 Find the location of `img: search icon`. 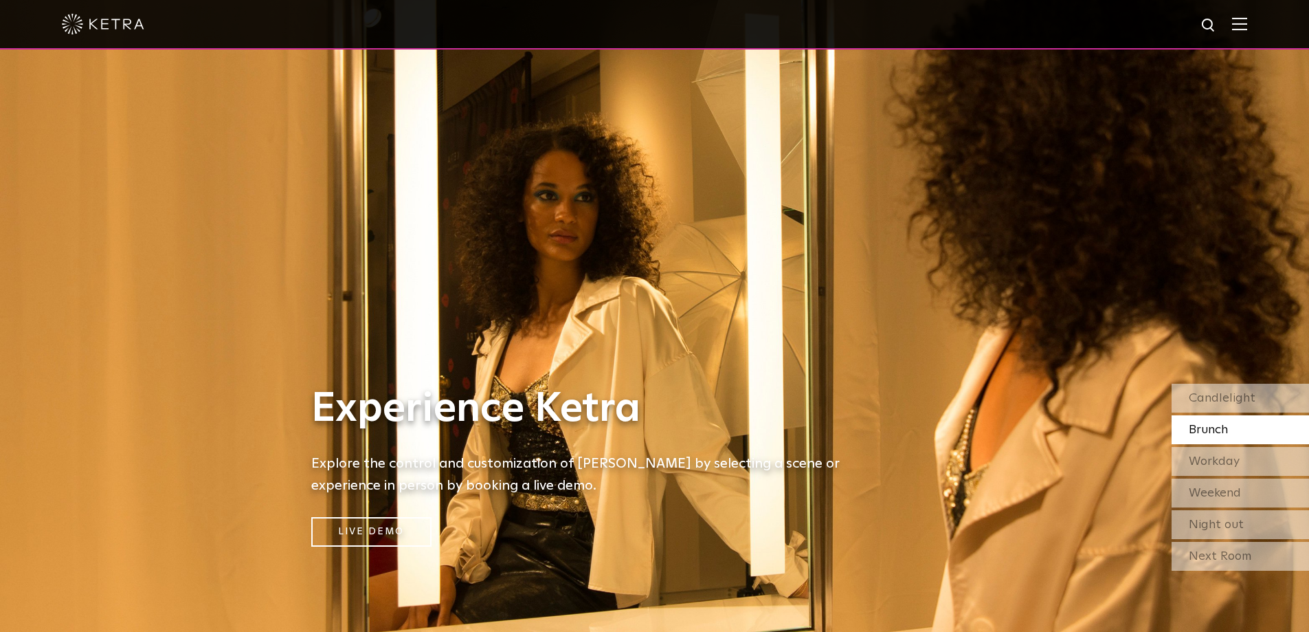

img: search icon is located at coordinates (1209, 25).